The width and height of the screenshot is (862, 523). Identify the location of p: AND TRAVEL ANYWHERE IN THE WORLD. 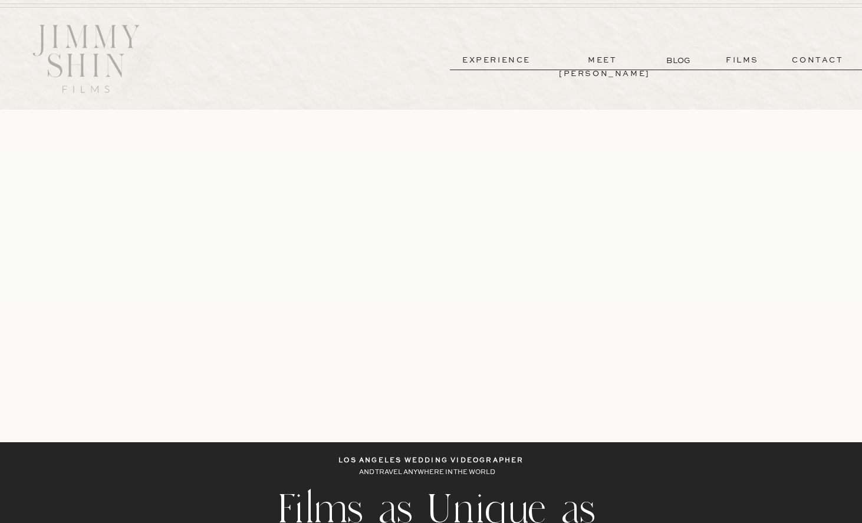
(431, 473).